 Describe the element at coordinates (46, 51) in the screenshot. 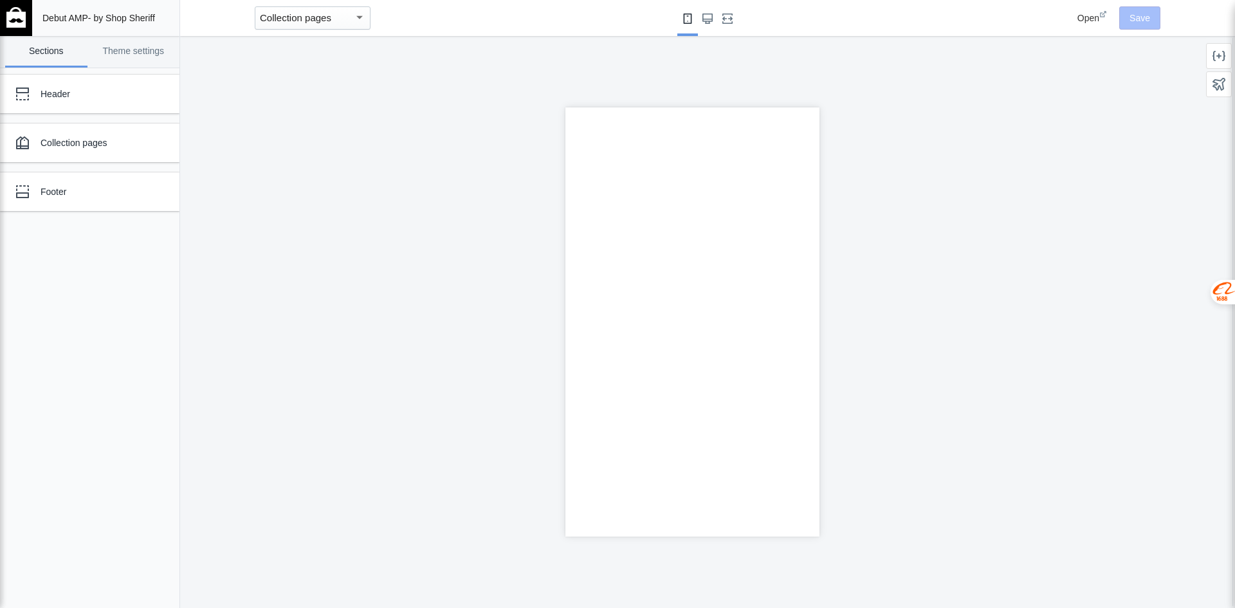

I see `a: Sections` at that location.